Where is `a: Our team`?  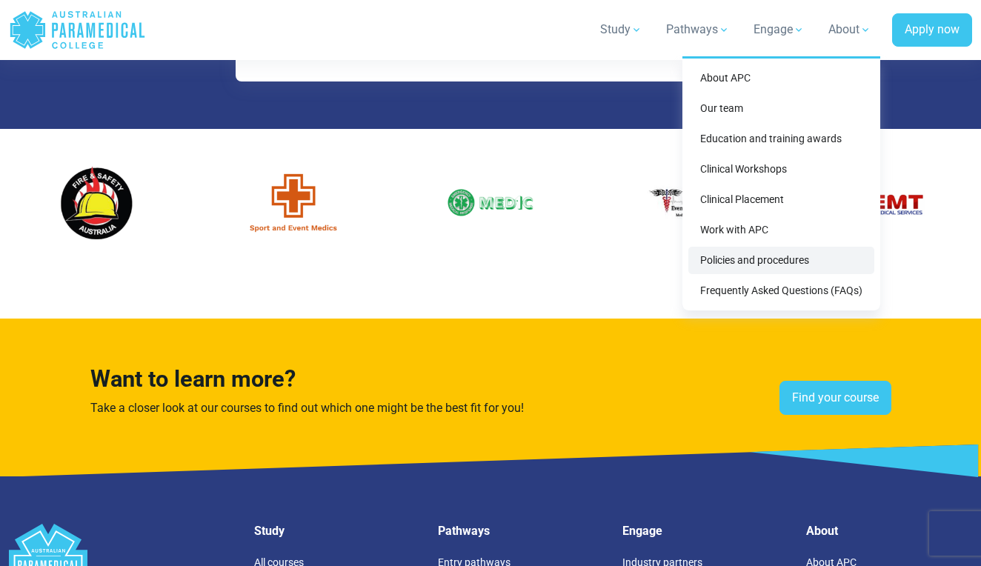
a: Our team is located at coordinates (781, 108).